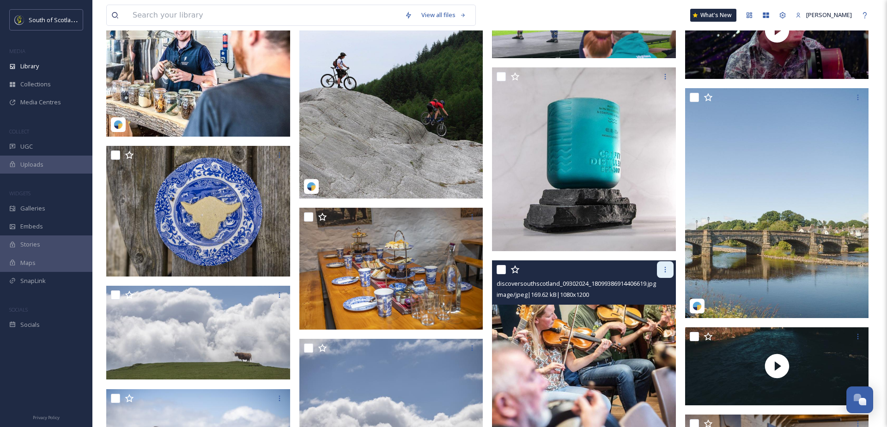 The height and width of the screenshot is (427, 887). Describe the element at coordinates (17, 51) in the screenshot. I see `span: MEDIA` at that location.